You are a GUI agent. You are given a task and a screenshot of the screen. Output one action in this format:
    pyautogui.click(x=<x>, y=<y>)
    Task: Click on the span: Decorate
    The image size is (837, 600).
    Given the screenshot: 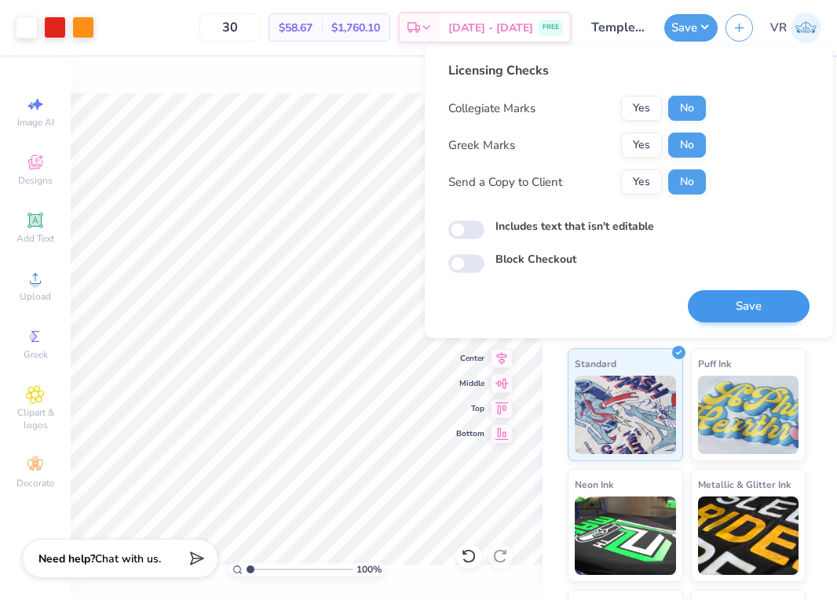 What is the action you would take?
    pyautogui.click(x=35, y=484)
    